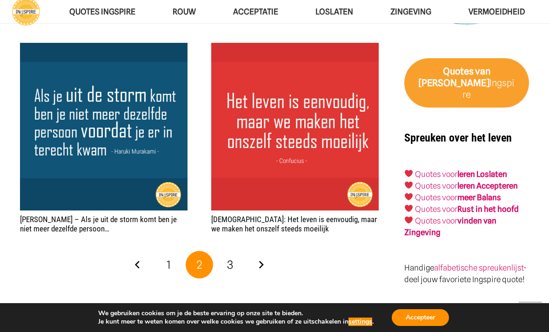 The height and width of the screenshot is (332, 549). I want to click on button: settings, so click(360, 321).